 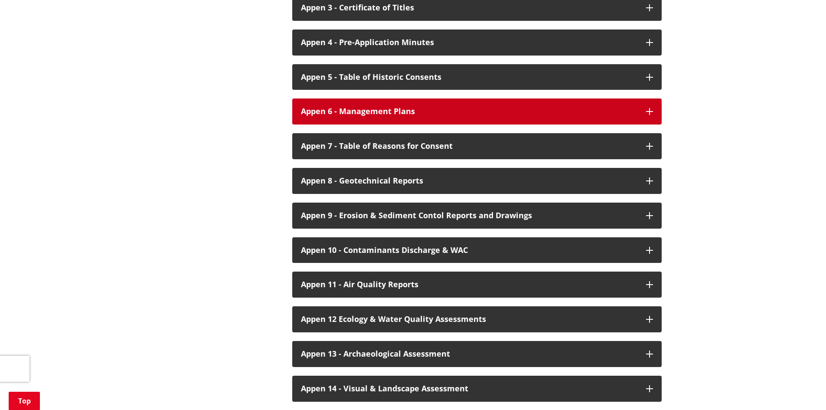 I want to click on button: Appen 8 - Geotechnical Reports, so click(x=477, y=181).